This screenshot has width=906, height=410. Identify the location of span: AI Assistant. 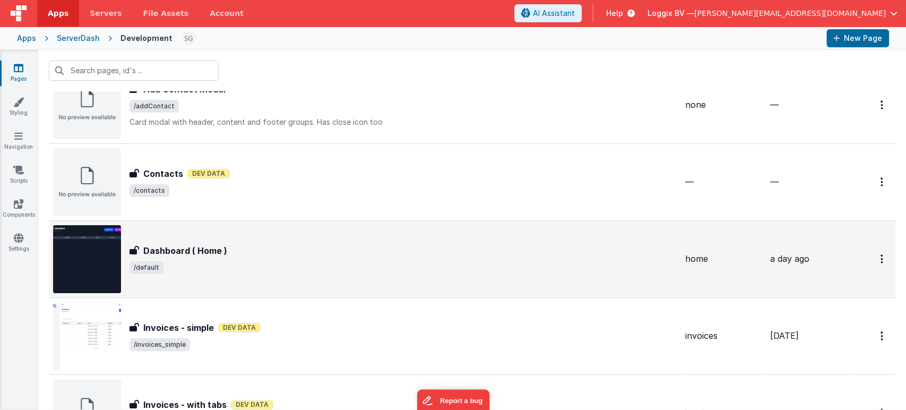
(553, 13).